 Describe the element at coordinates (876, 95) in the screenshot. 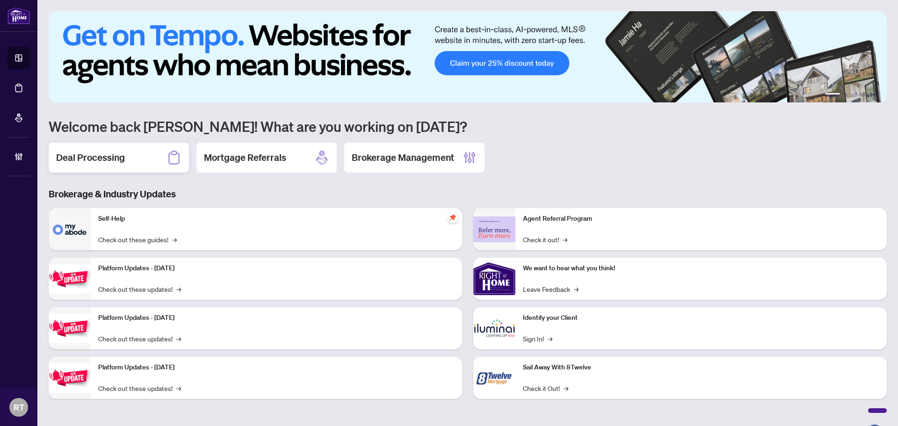

I see `button: 6` at that location.